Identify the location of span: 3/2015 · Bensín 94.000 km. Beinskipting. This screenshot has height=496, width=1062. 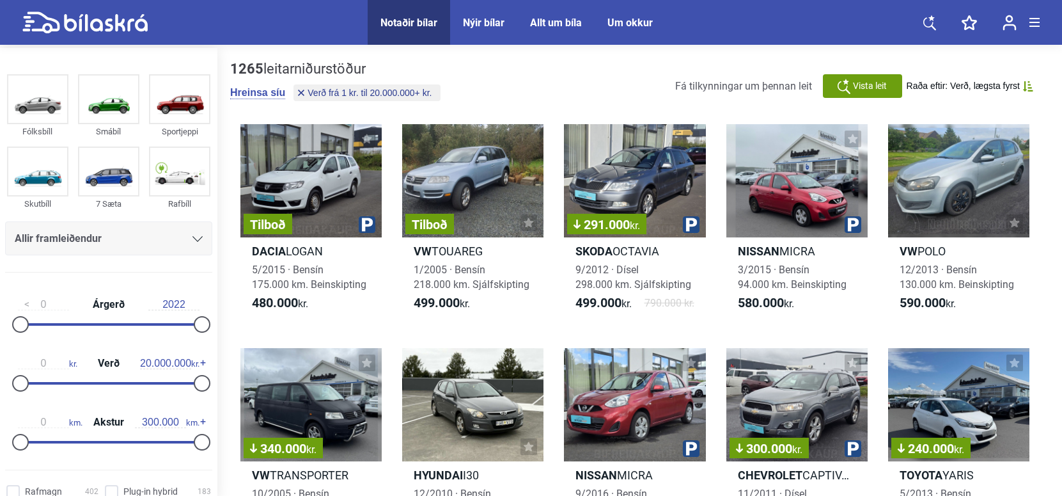
(792, 277).